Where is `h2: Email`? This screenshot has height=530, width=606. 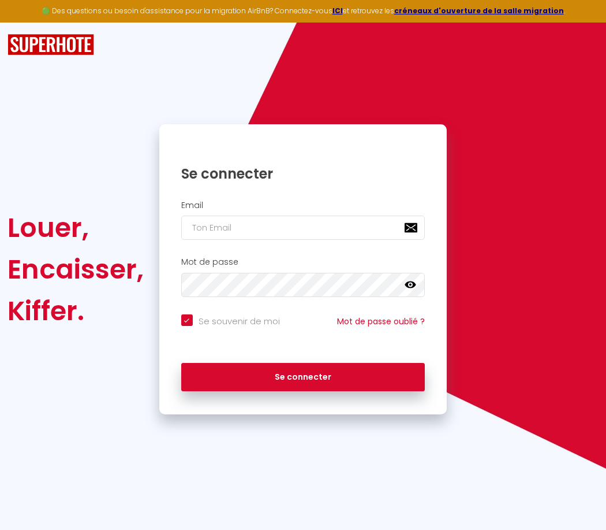 h2: Email is located at coordinates (303, 205).